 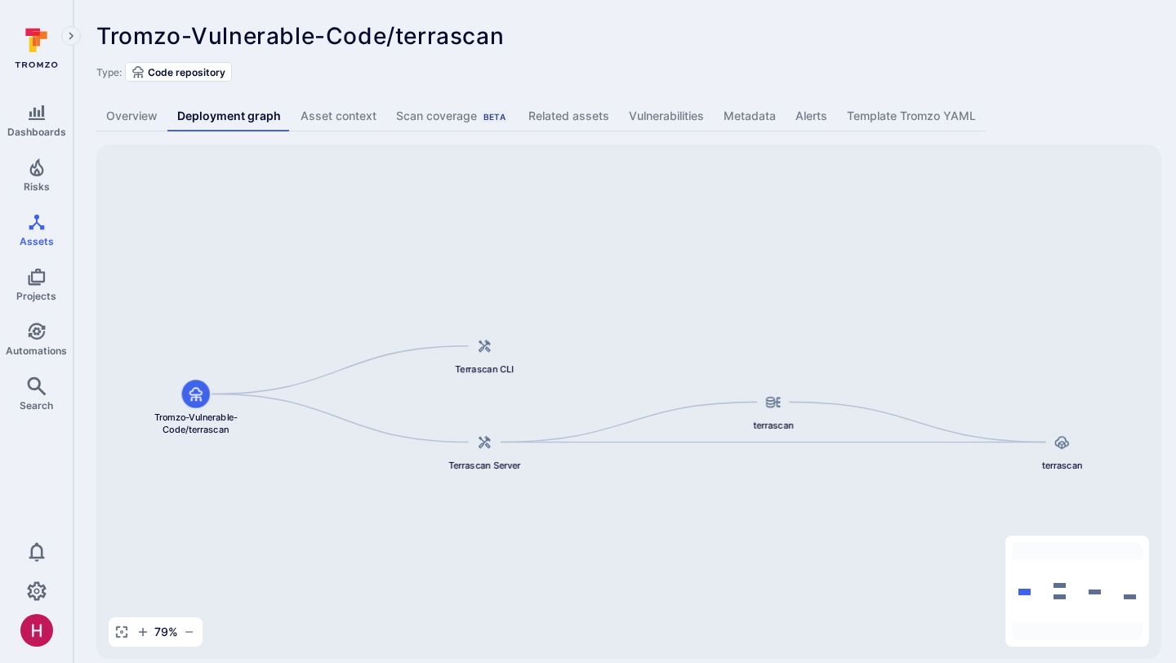 What do you see at coordinates (569, 116) in the screenshot?
I see `a: Related assets` at bounding box center [569, 116].